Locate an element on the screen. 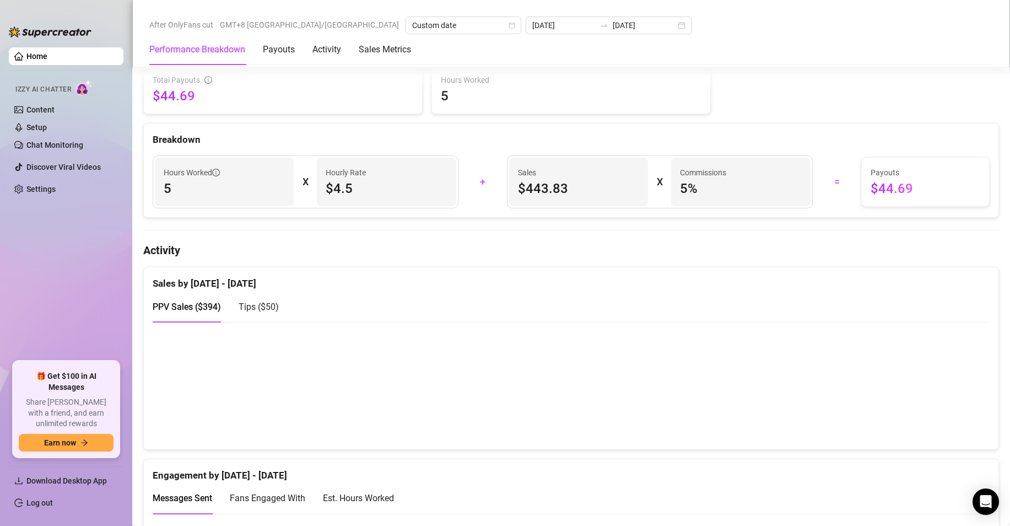 The height and width of the screenshot is (526, 1010). button: Earn nowarrow-right is located at coordinates (66, 442).